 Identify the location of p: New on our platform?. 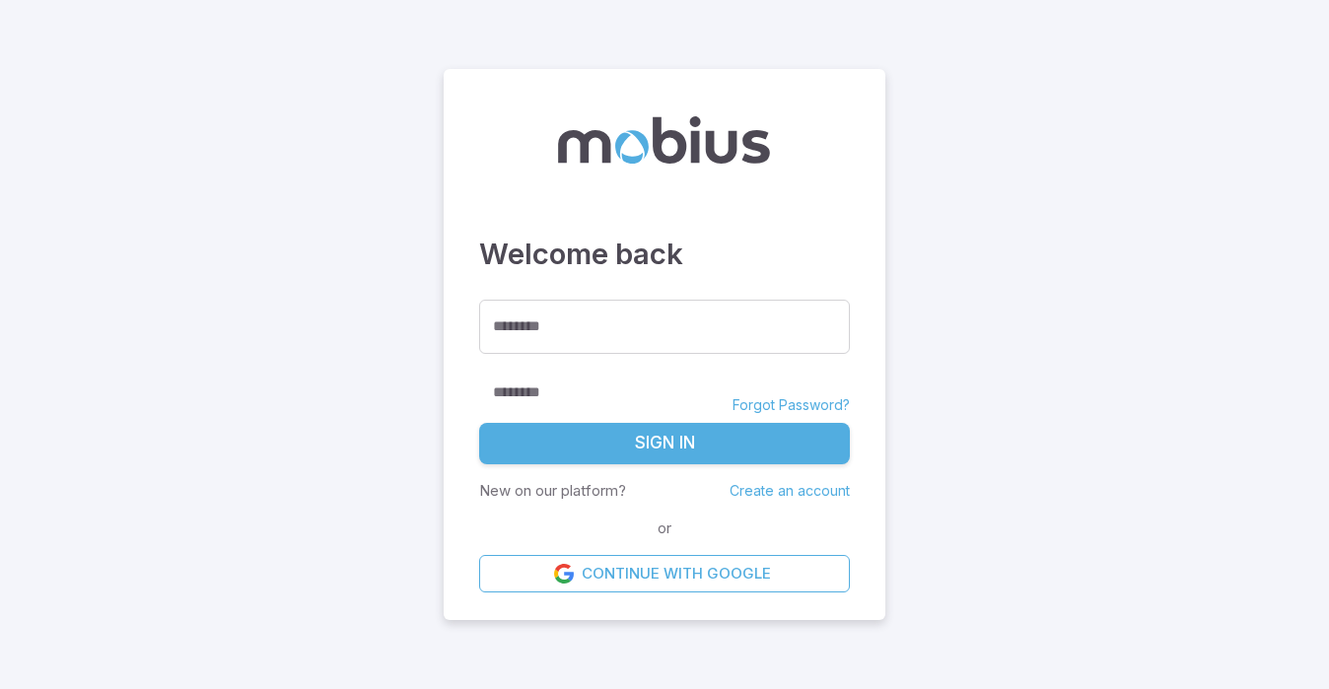
(552, 491).